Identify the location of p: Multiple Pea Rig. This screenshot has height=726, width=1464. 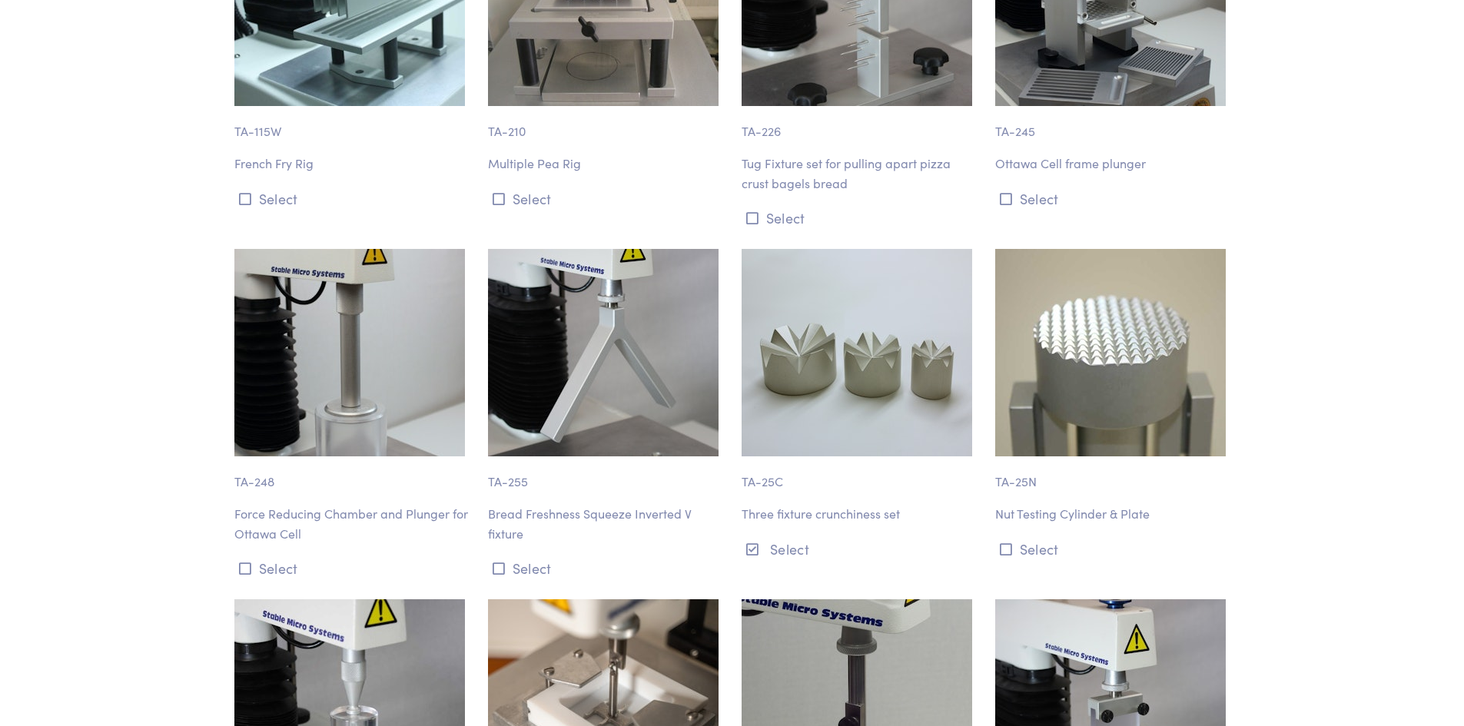
(605, 164).